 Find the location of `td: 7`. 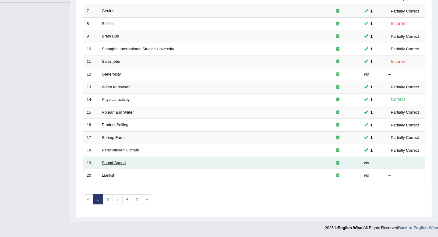

td: 7 is located at coordinates (91, 11).